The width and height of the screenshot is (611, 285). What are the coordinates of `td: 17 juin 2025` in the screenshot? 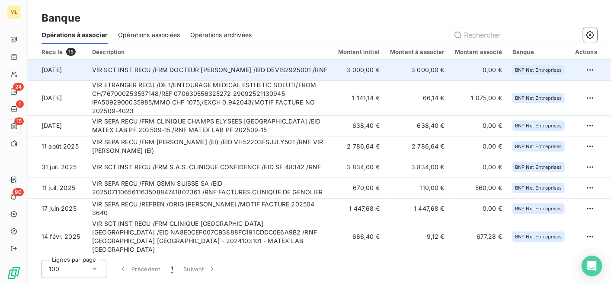 It's located at (57, 209).